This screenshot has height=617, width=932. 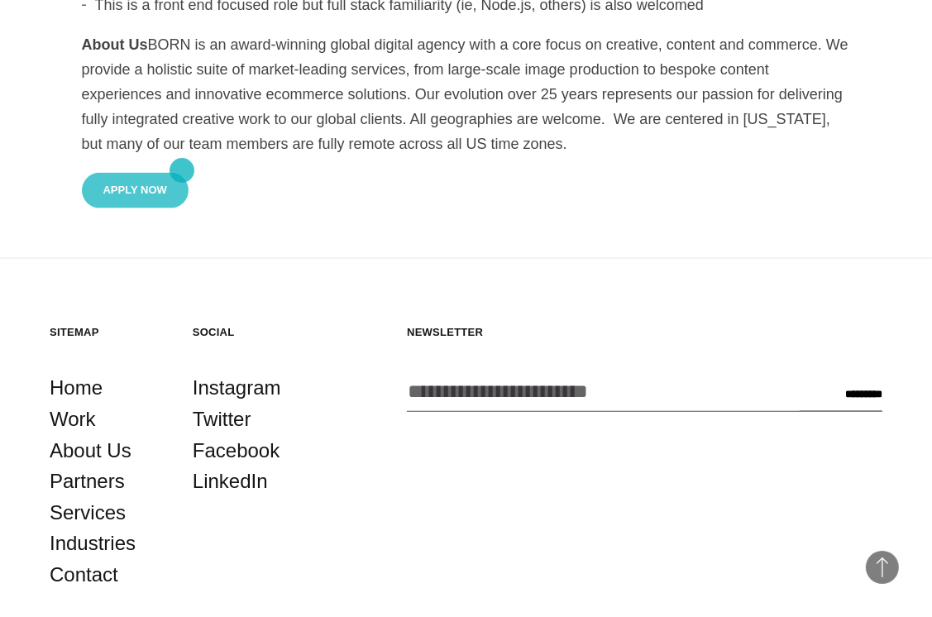 I want to click on a: Contact, so click(x=84, y=575).